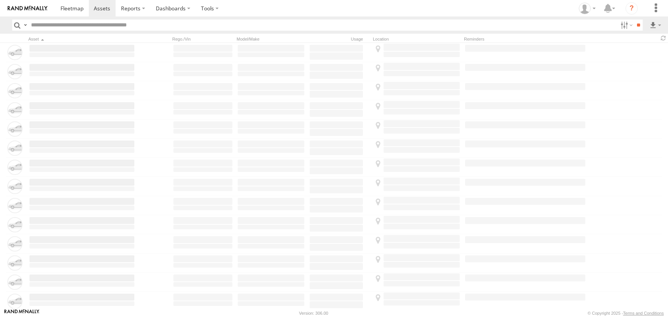 The height and width of the screenshot is (317, 668). What do you see at coordinates (417, 39) in the screenshot?
I see `div: Location` at bounding box center [417, 39].